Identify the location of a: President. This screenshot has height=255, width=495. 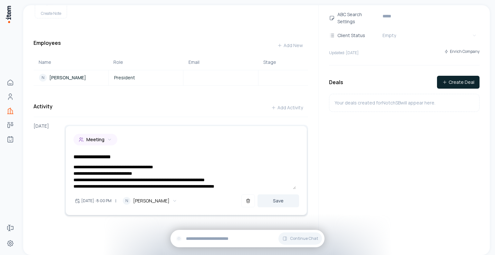
(146, 78).